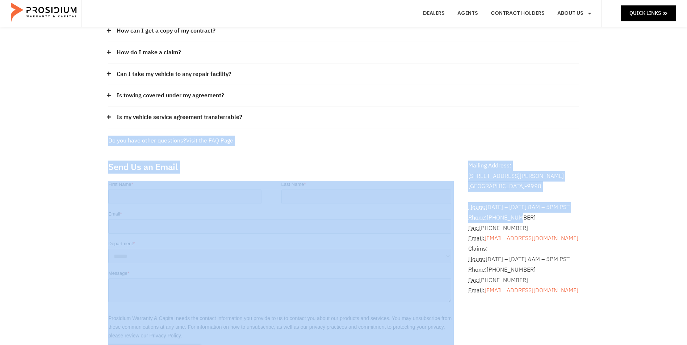 This screenshot has width=687, height=345. Describe the element at coordinates (174, 74) in the screenshot. I see `a: Can I take my vehicle to any repair facility?` at that location.